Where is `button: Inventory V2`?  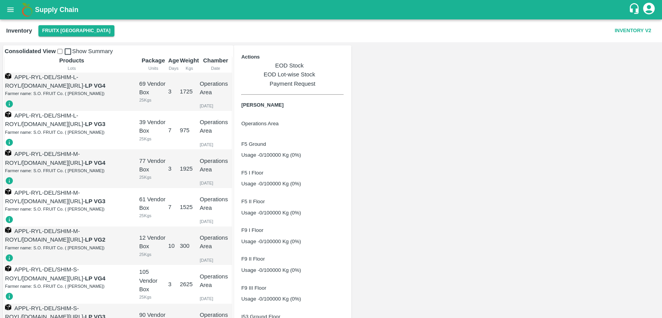
button: Inventory V2 is located at coordinates (633, 31).